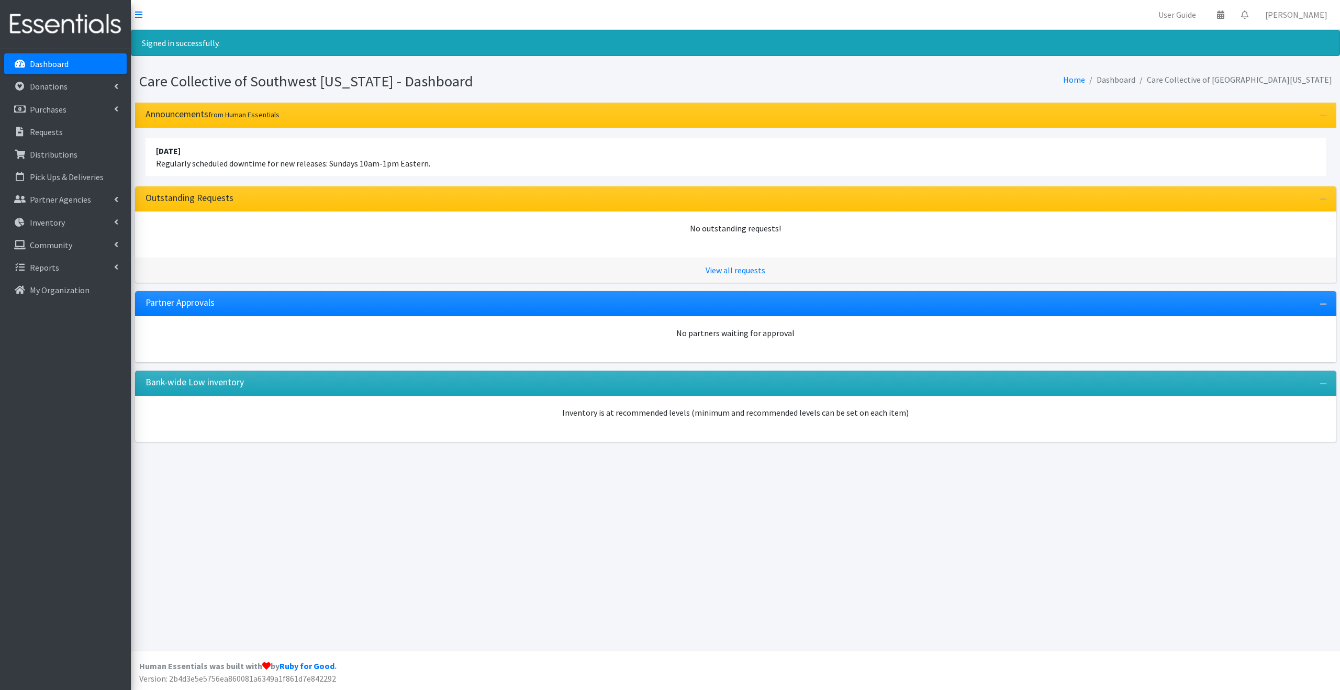 This screenshot has width=1340, height=690. I want to click on a: Dashboard, so click(65, 64).